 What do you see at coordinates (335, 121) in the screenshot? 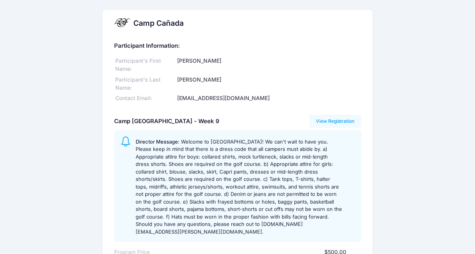
I see `a: View Registration` at bounding box center [335, 121].